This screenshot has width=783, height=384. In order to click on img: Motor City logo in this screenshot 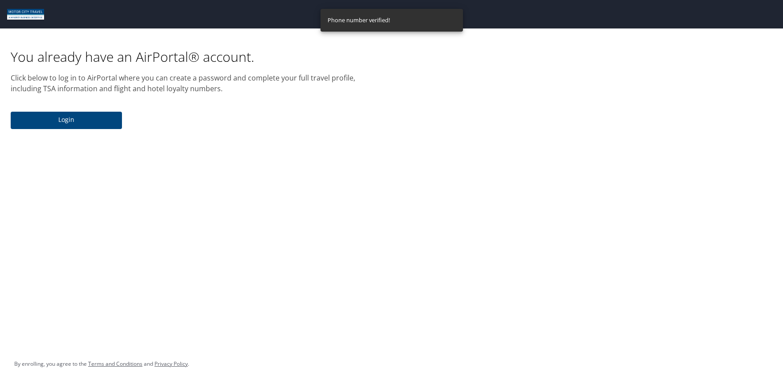, I will do `click(25, 14)`.